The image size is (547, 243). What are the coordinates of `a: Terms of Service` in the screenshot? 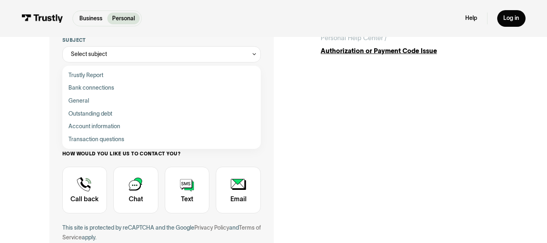 It's located at (162, 232).